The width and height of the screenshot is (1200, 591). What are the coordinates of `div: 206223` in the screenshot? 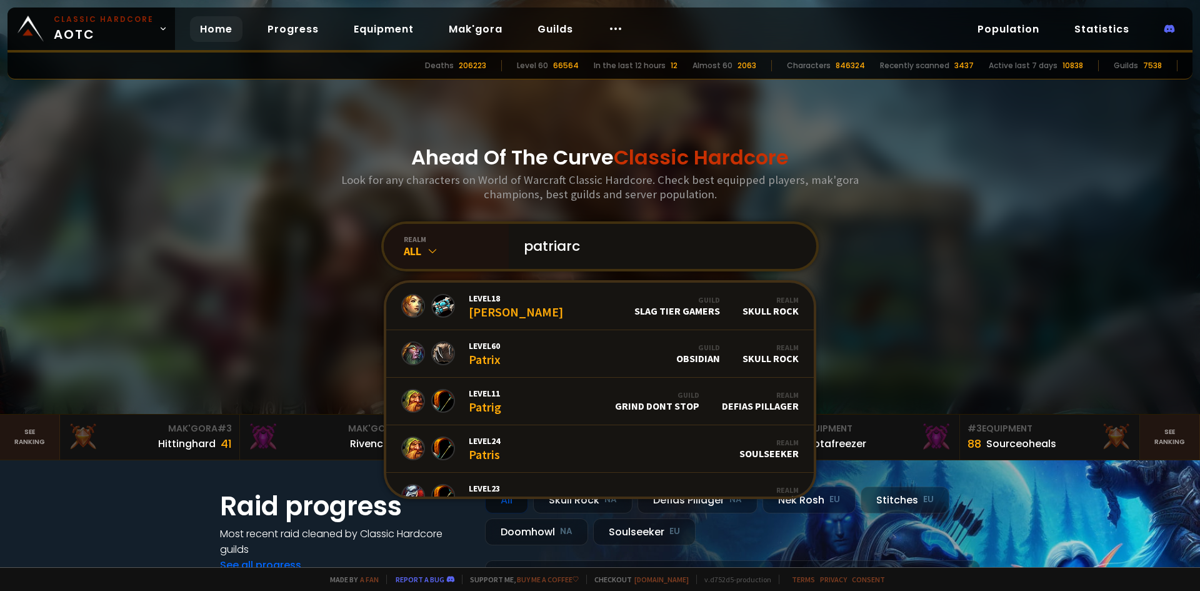 It's located at (472, 66).